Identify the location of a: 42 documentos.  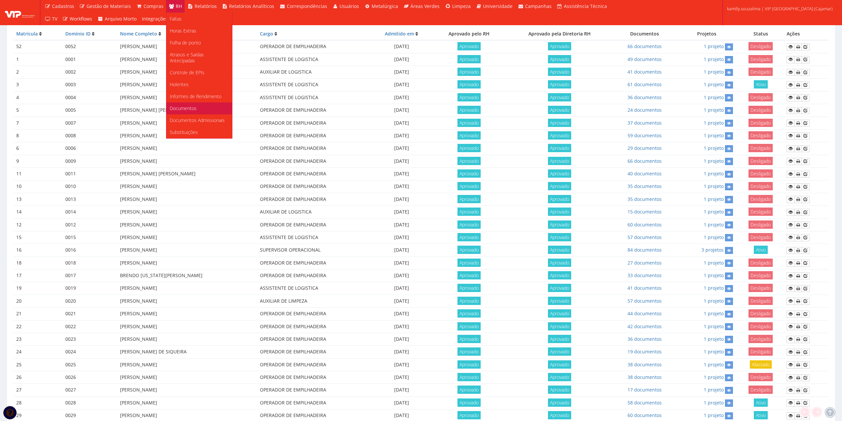
(644, 326).